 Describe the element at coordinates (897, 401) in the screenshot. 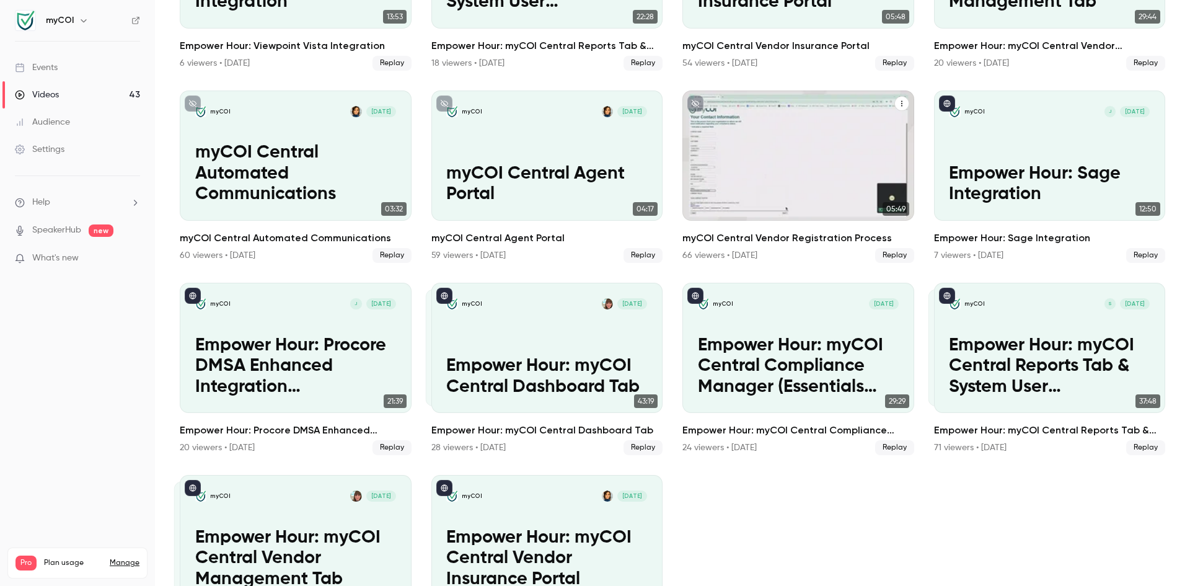

I see `span: 29:29` at that location.